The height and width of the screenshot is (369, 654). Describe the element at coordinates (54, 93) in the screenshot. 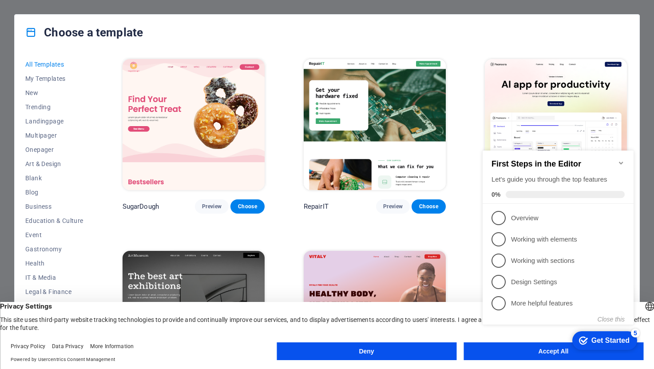

I see `span: New` at that location.